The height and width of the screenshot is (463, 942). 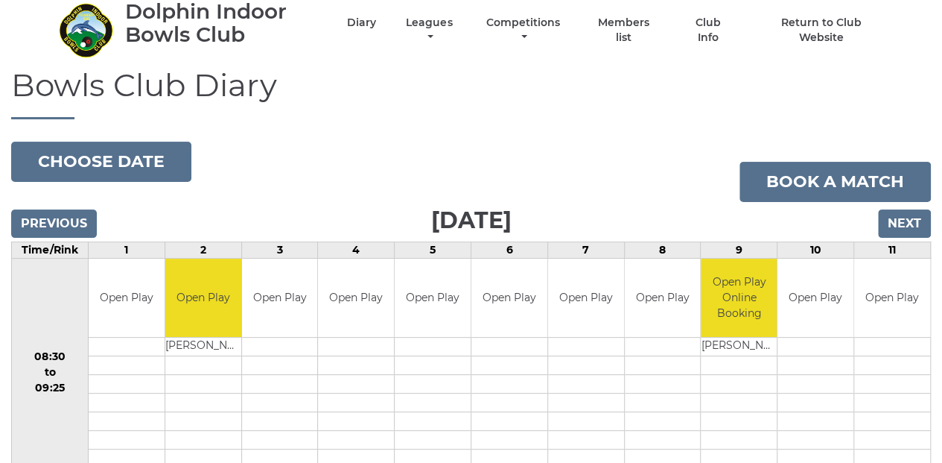 What do you see at coordinates (86, 30) in the screenshot?
I see `img: Dolphin Indoor Bowls Club` at bounding box center [86, 30].